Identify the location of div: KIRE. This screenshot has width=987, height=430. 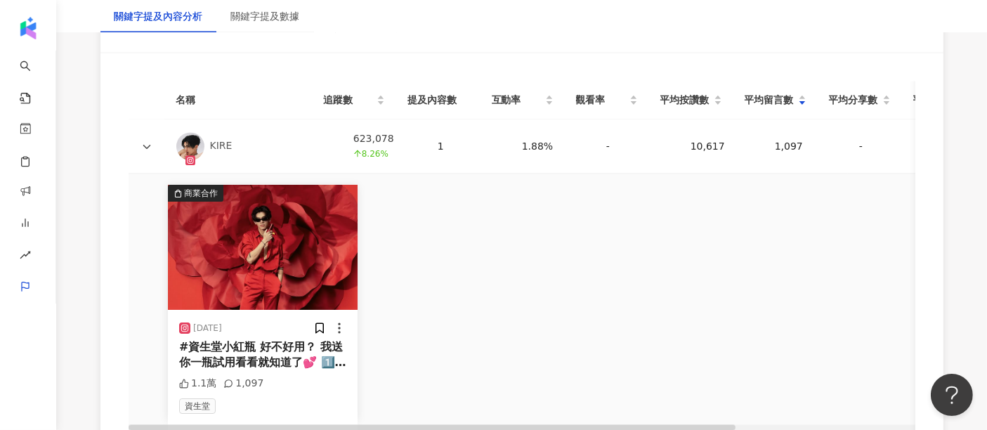
(221, 146).